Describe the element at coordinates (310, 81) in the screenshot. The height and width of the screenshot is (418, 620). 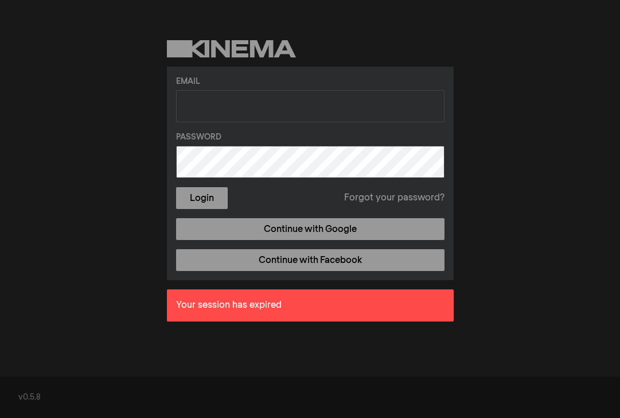
I see `label: Email` at that location.